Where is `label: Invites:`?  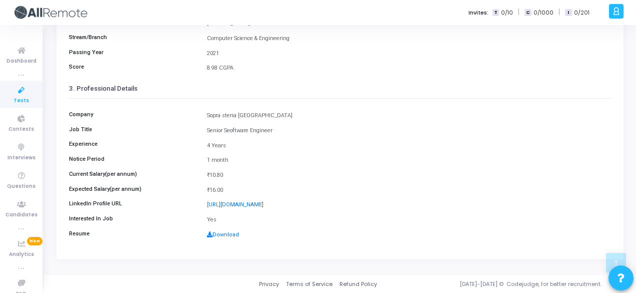
label: Invites: is located at coordinates (479, 13).